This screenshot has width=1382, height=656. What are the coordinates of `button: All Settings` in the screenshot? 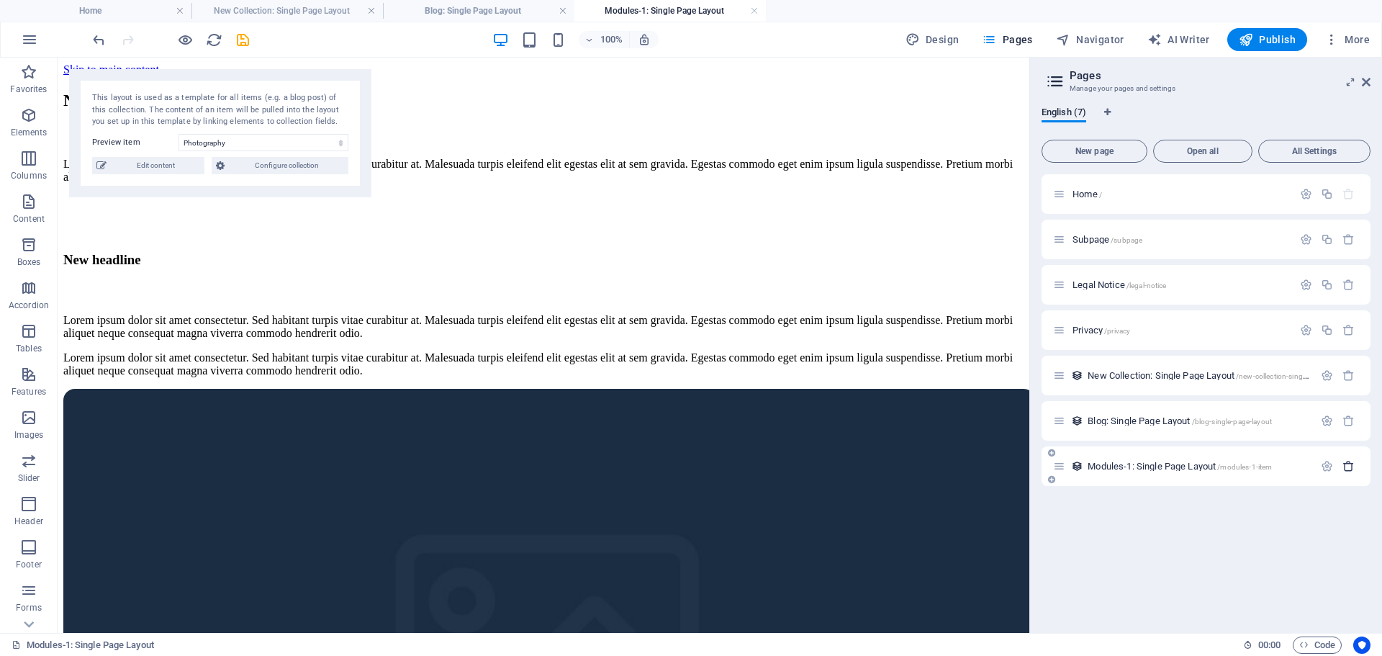 It's located at (1314, 151).